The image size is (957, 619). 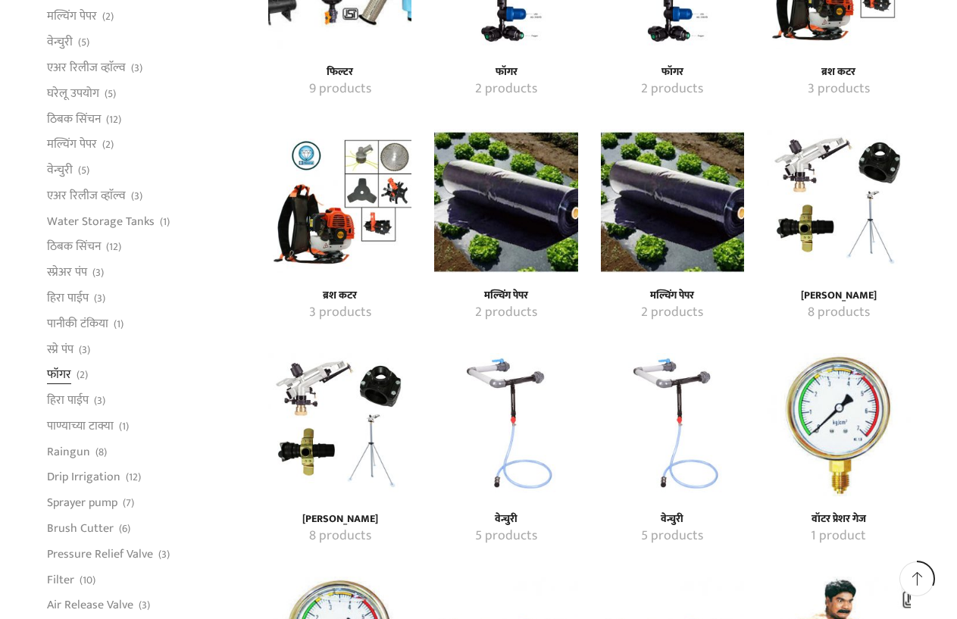 I want to click on a: हिरा पाईप, so click(x=67, y=298).